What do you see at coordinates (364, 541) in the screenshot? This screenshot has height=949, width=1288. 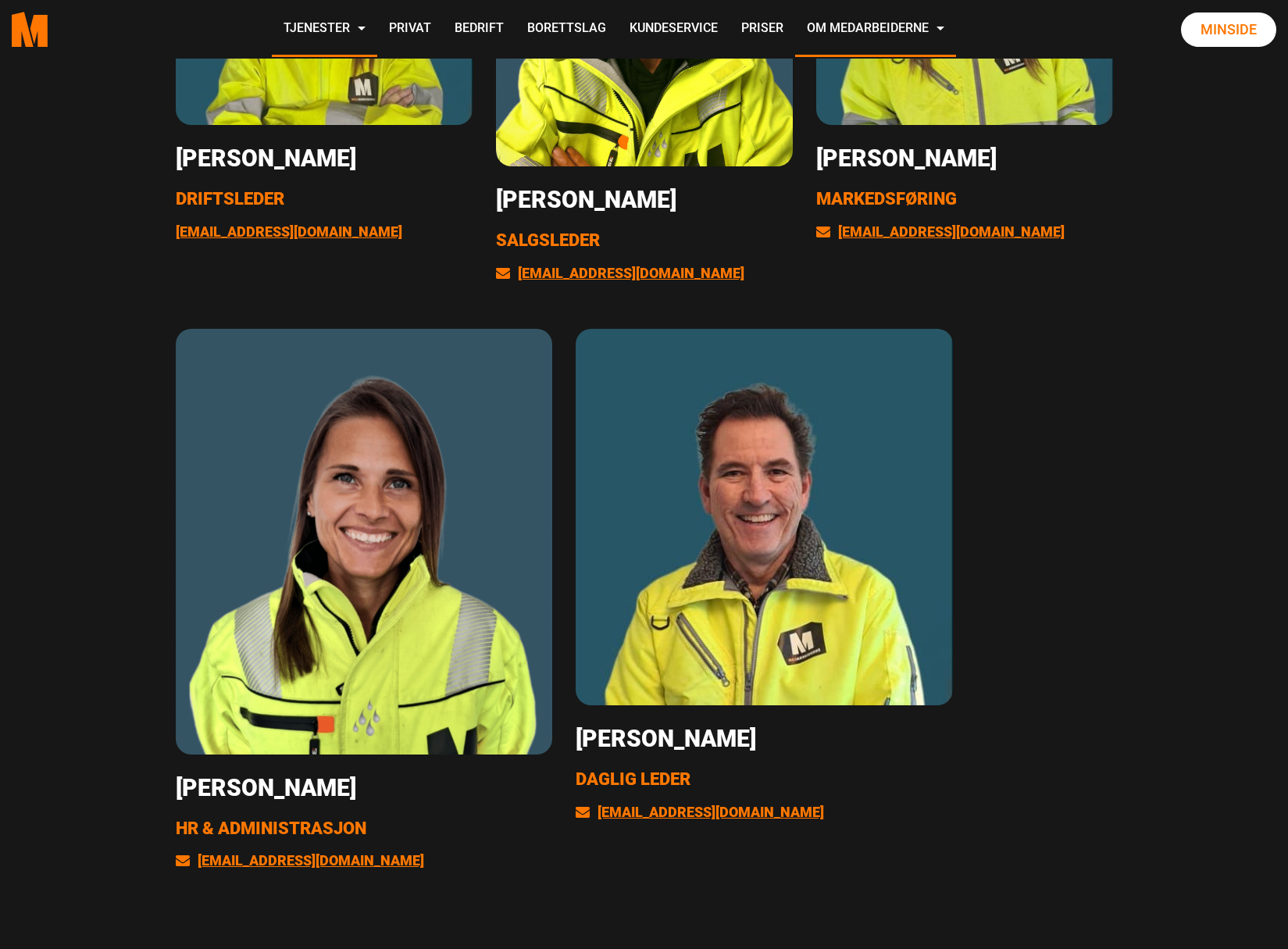 I see `img: Eileen bilder` at bounding box center [364, 541].